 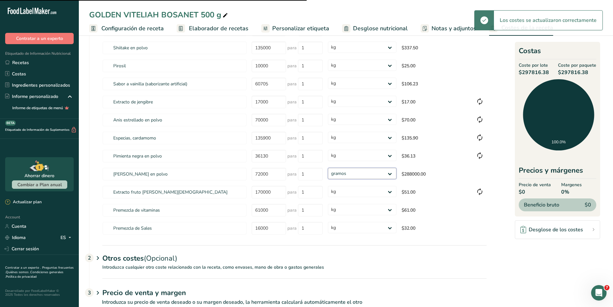 What do you see at coordinates (548, 20) in the screenshot?
I see `div: Los costes se actualizaron correctamente` at bounding box center [548, 20].